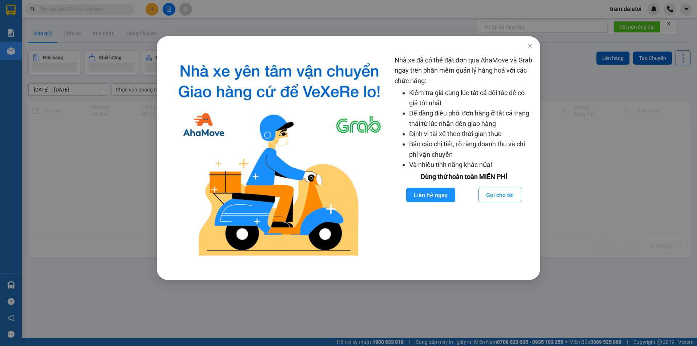  What do you see at coordinates (471, 149) in the screenshot?
I see `li: Báo cáo chi tiết, rõ ràng doanh thu và chi phí vận chuyển` at bounding box center [471, 149].